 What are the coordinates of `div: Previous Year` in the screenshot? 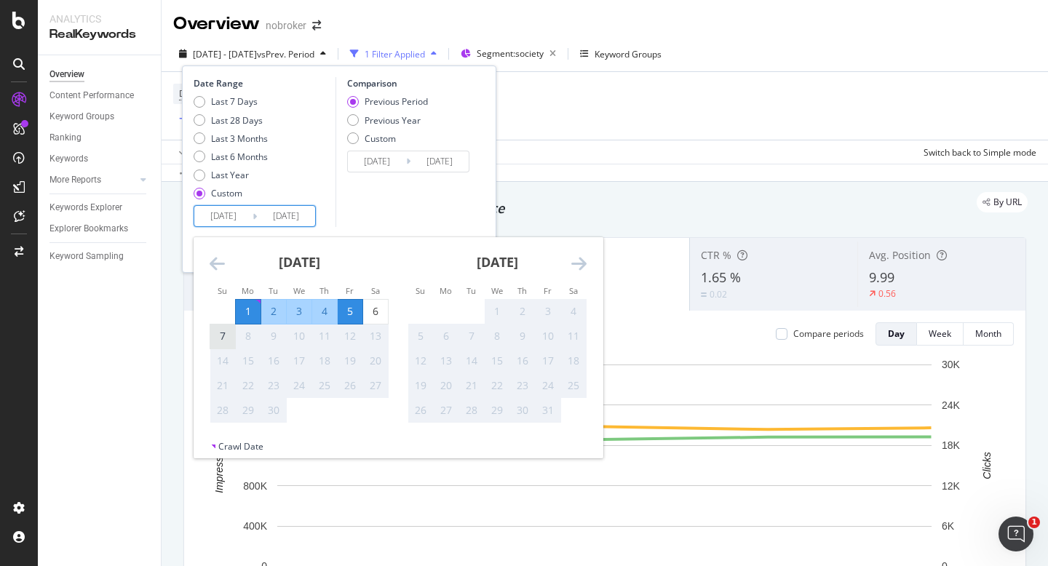 It's located at (392, 120).